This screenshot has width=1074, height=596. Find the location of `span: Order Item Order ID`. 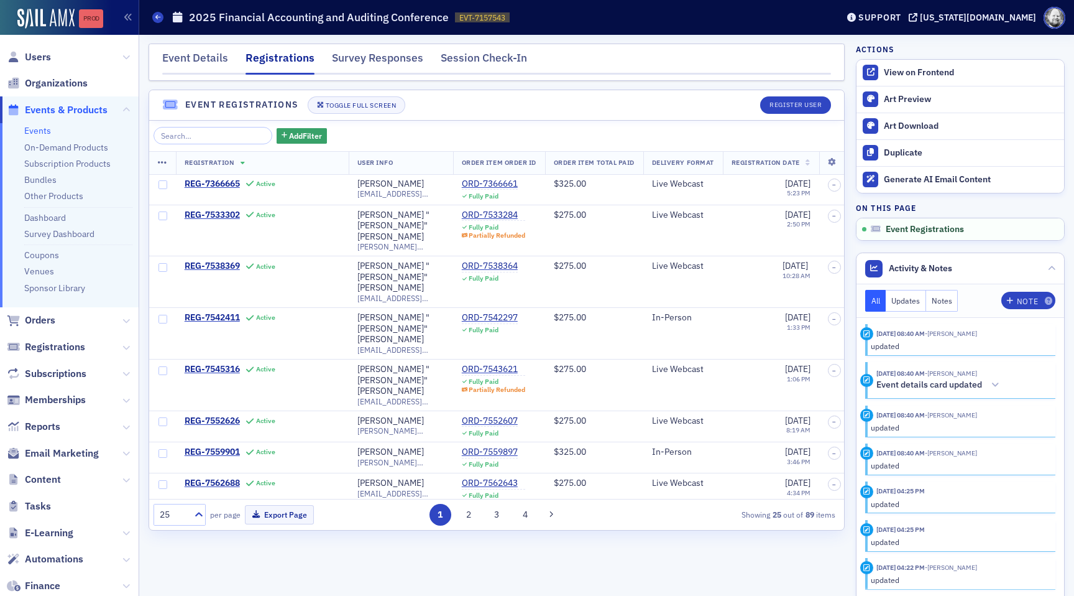

span: Order Item Order ID is located at coordinates (499, 162).